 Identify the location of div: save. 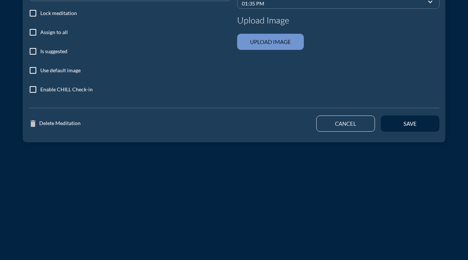
(410, 123).